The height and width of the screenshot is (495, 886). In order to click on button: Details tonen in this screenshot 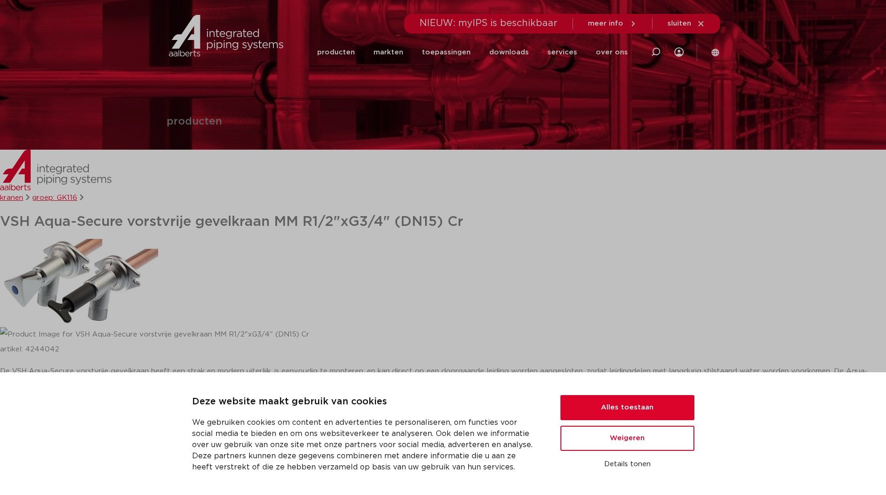, I will do `click(627, 464)`.